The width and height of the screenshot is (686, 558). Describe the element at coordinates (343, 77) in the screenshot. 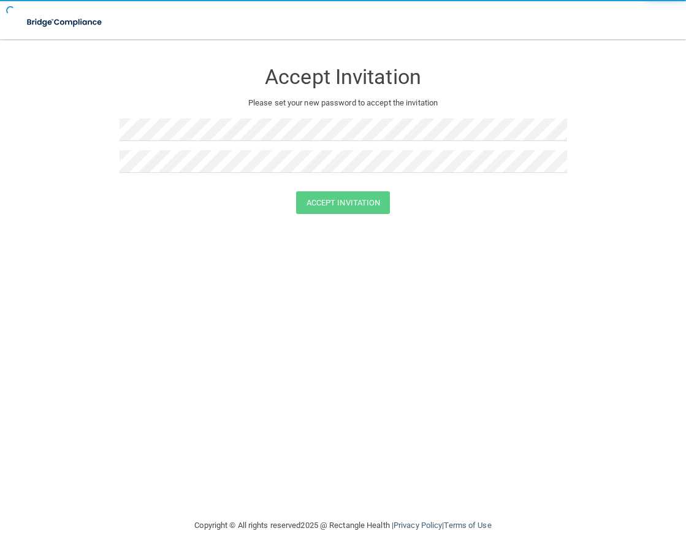

I see `h3: Accept Invitation` at that location.